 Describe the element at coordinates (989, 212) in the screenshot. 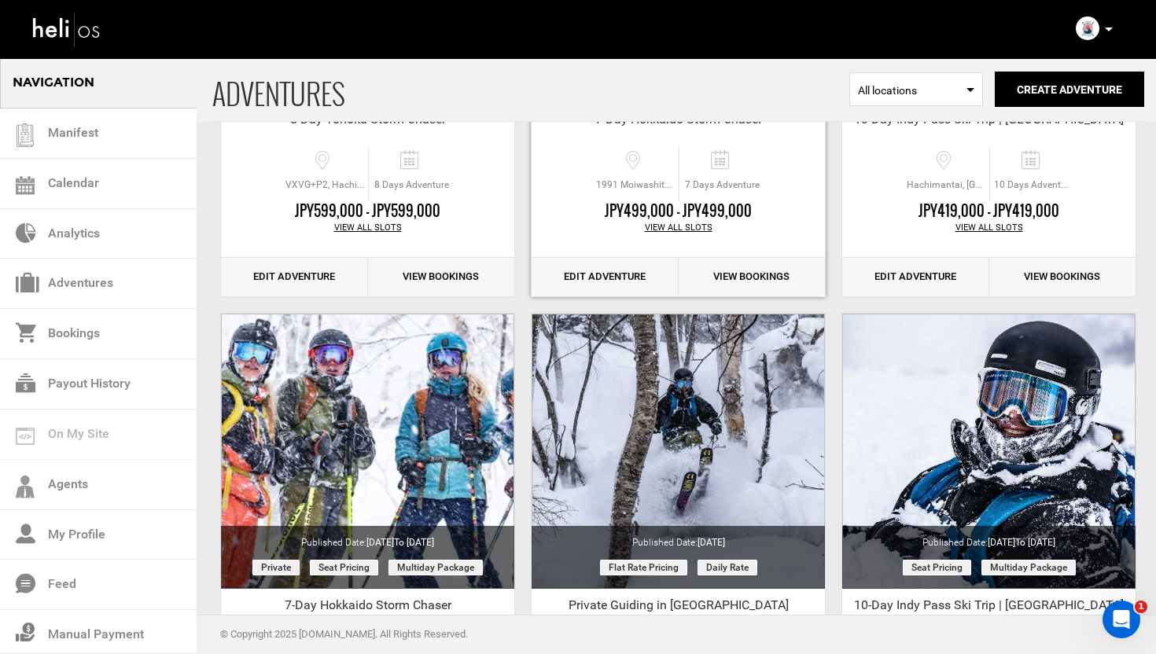

I see `div: JPY419,000 - JPY419,000` at that location.